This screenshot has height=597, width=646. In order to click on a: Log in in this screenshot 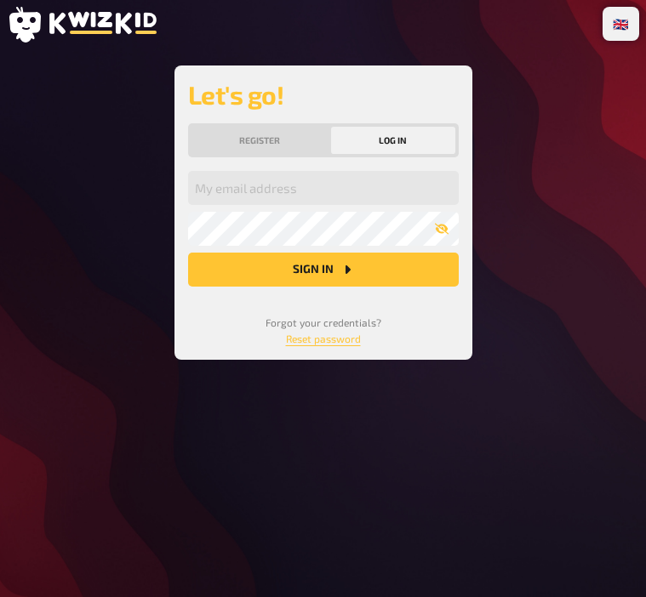, I will do `click(393, 140)`.